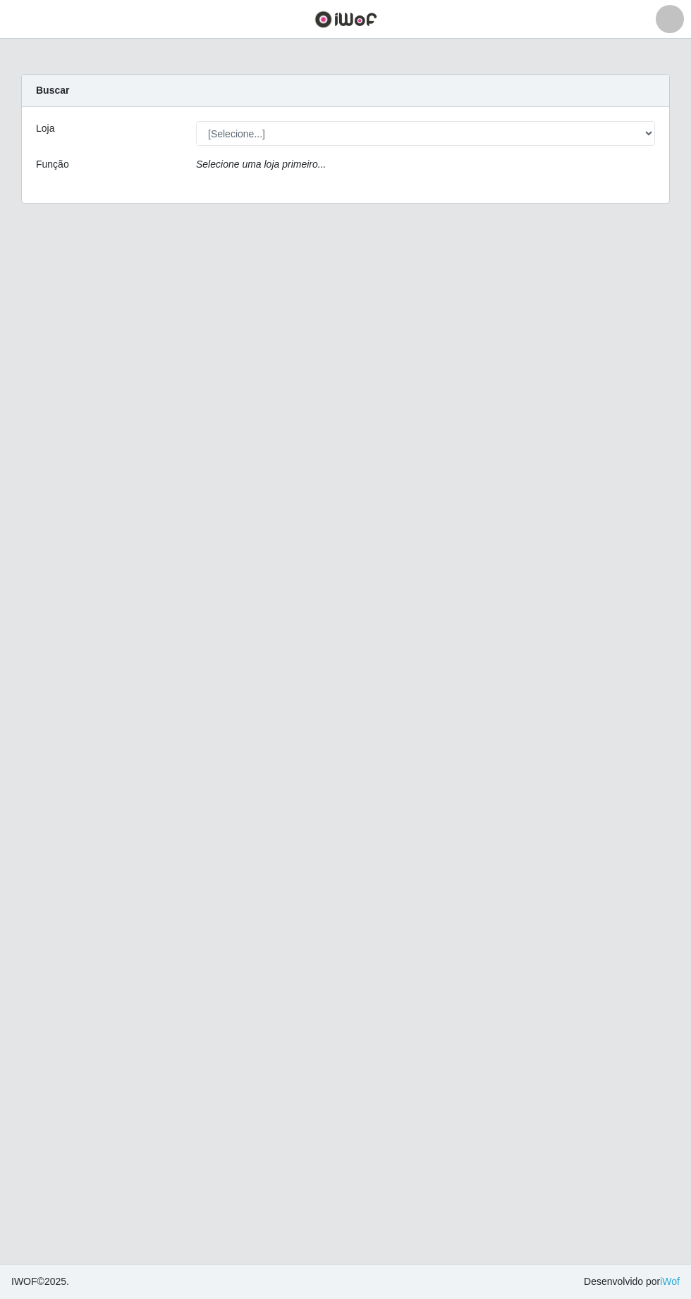  Describe the element at coordinates (52, 90) in the screenshot. I see `strong: Buscar` at that location.